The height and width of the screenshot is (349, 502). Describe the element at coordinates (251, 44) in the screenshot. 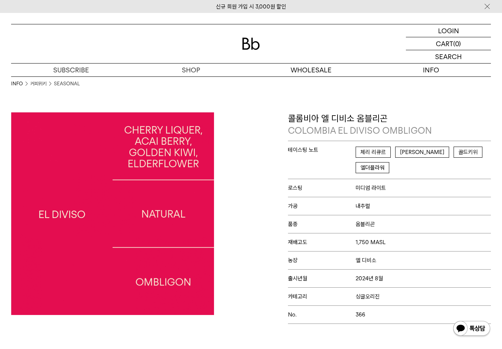

I see `img: 로고` at that location.